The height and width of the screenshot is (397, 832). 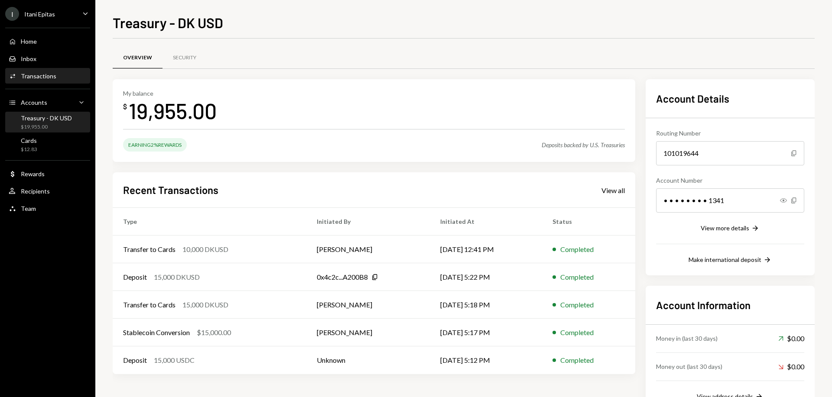 What do you see at coordinates (730, 98) in the screenshot?
I see `h2: Account Details` at bounding box center [730, 98].